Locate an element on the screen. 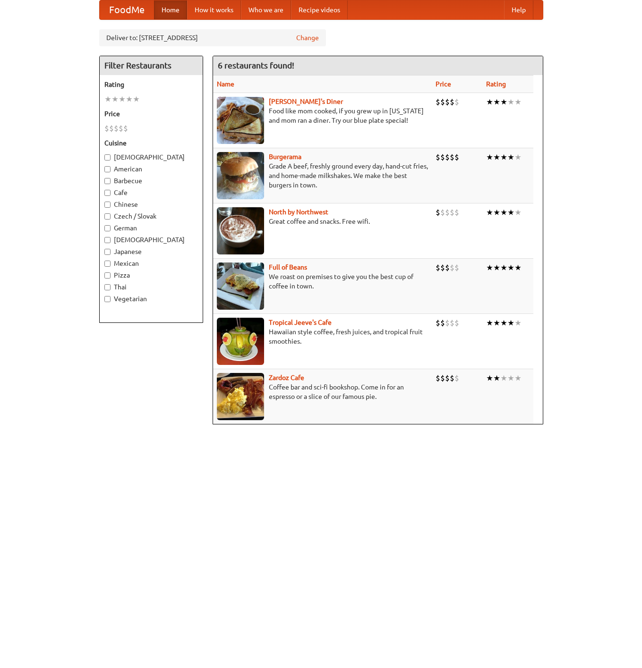 The image size is (642, 668). h5: Price is located at coordinates (151, 114).